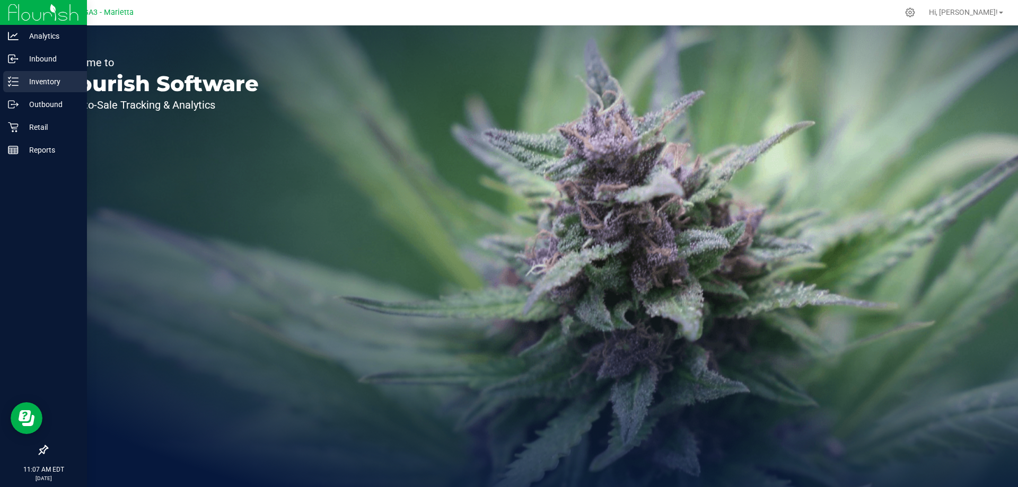  I want to click on inline-svg: Outbound, so click(13, 104).